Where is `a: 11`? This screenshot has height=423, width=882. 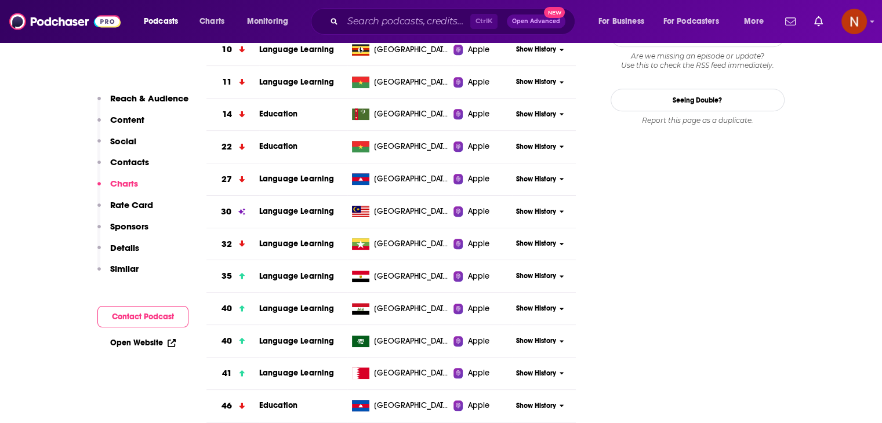 a: 11 is located at coordinates (232, 82).